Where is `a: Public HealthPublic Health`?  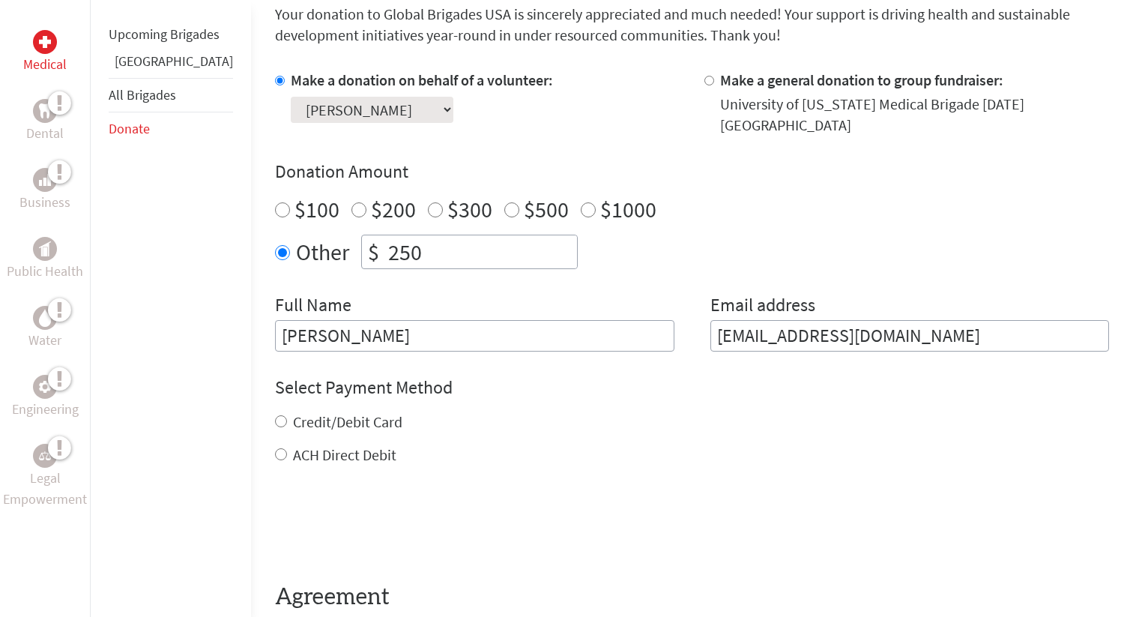 a: Public HealthPublic Health is located at coordinates (45, 259).